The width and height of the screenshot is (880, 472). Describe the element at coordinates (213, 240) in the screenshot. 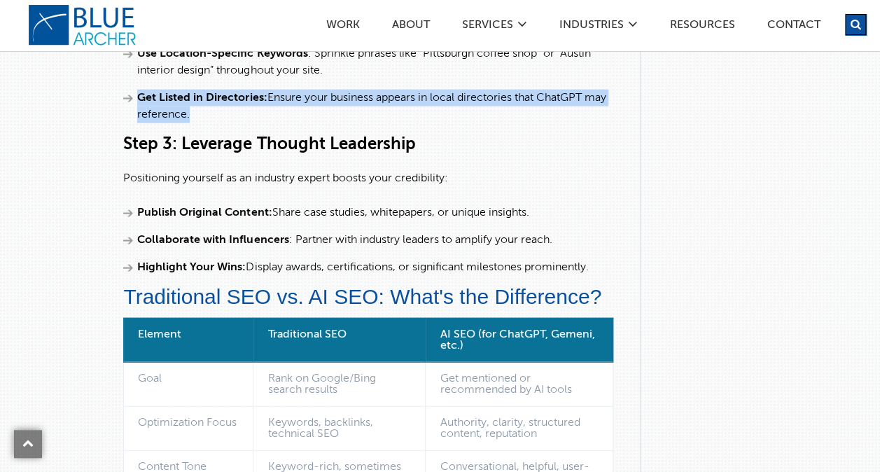

I see `strong: Collaborate with Influencers` at that location.